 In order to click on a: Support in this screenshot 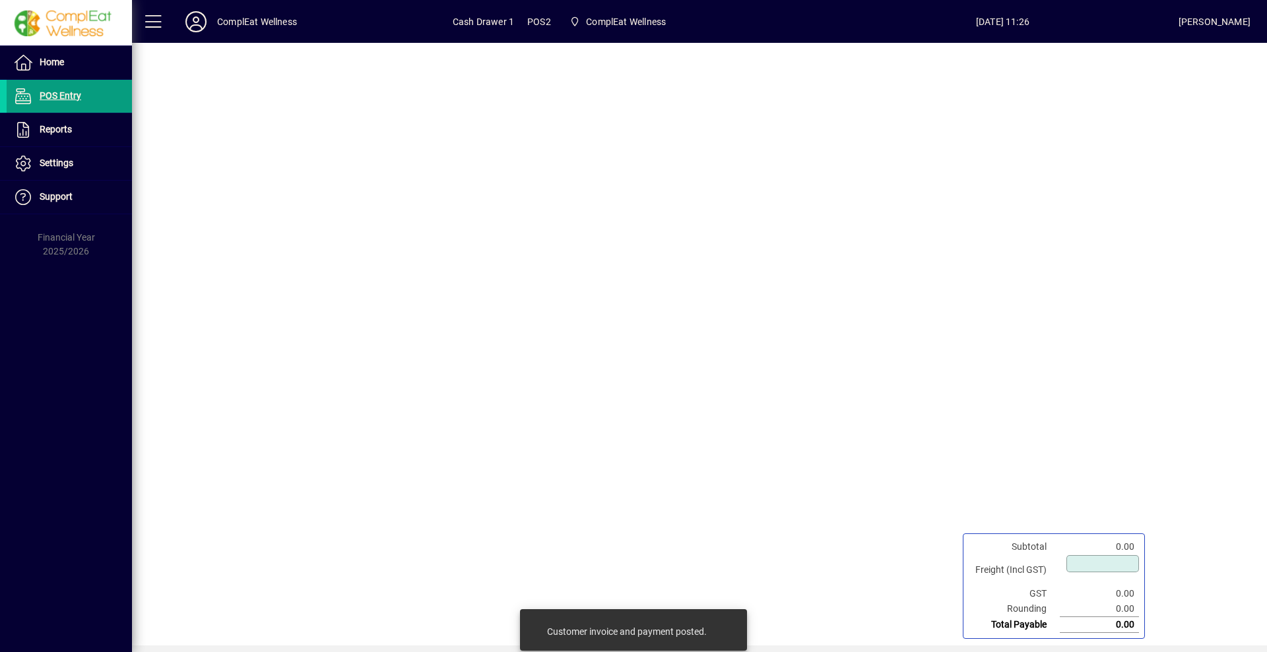, I will do `click(69, 197)`.